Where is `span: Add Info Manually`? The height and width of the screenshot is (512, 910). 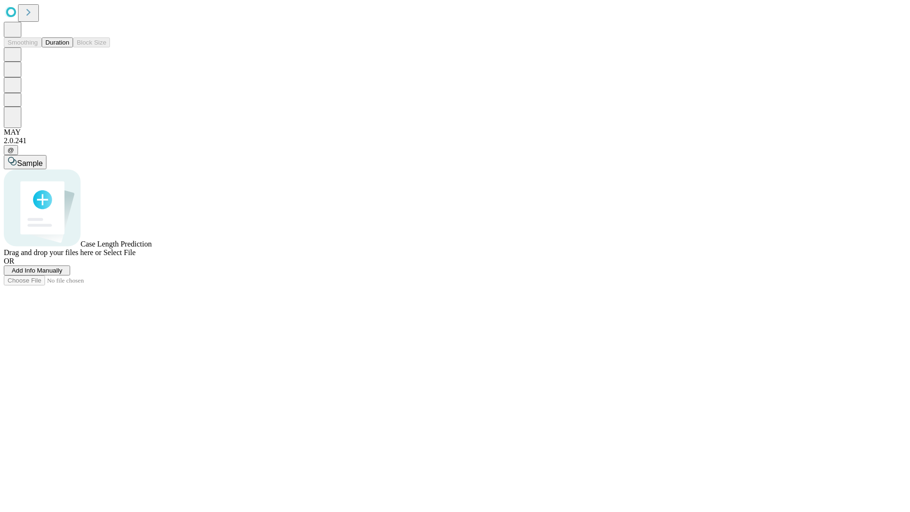 span: Add Info Manually is located at coordinates (37, 270).